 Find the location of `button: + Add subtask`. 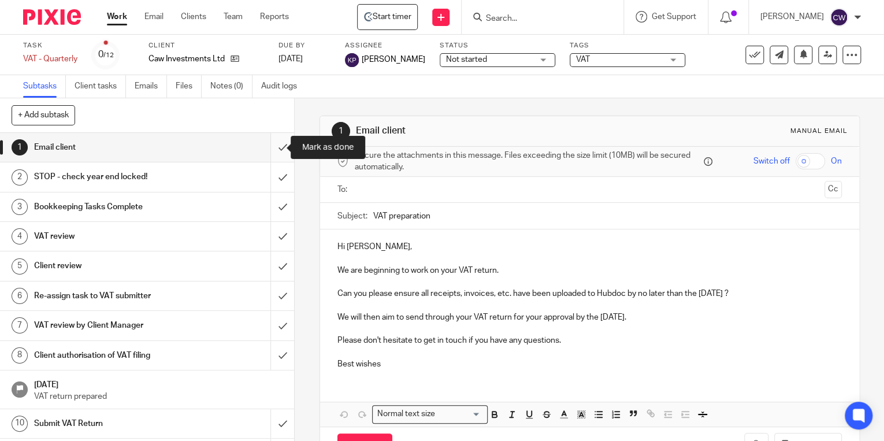

button: + Add subtask is located at coordinates (43, 115).